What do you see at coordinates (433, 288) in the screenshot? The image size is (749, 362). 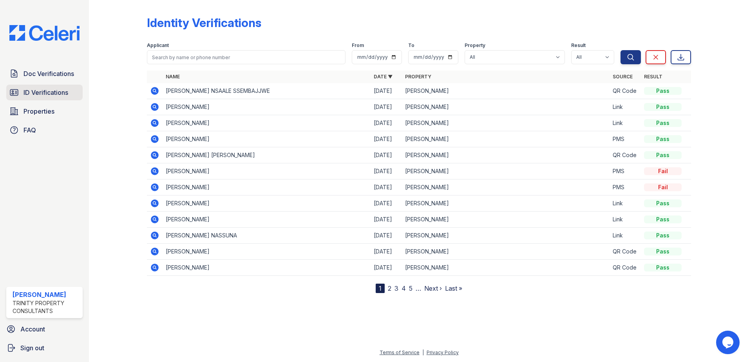 I see `a: Next ›` at bounding box center [433, 288].